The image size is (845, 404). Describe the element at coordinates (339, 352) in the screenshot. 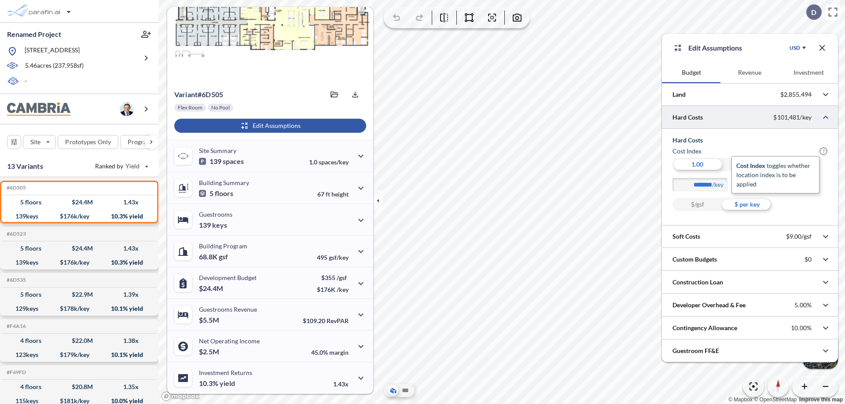

I see `span: margin` at that location.